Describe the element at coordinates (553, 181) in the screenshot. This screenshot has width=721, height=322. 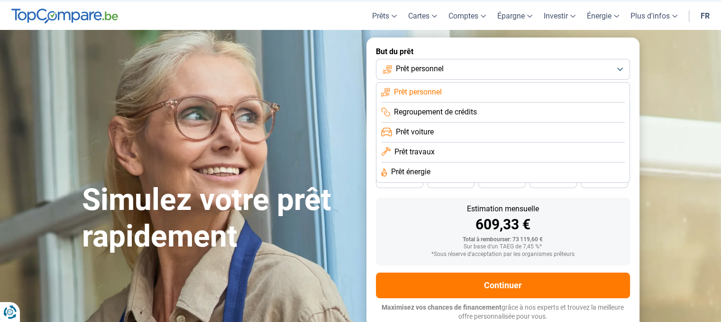
I see `span: 30 mois` at that location.